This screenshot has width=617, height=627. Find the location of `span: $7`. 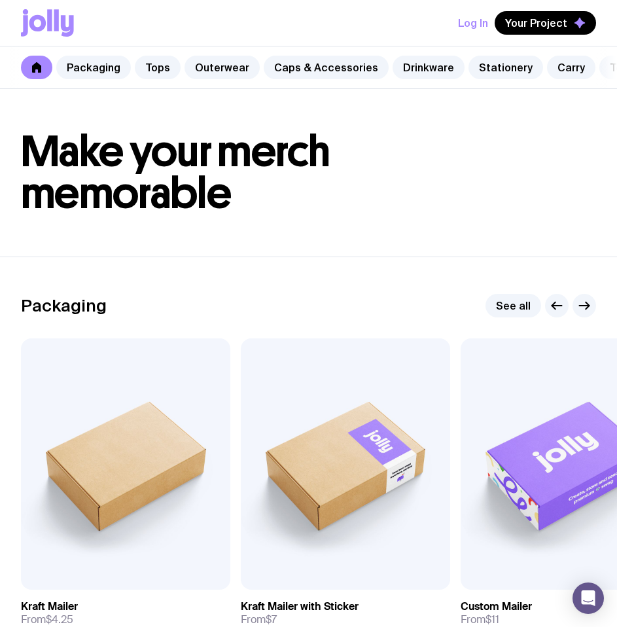

span: $7 is located at coordinates (271, 619).